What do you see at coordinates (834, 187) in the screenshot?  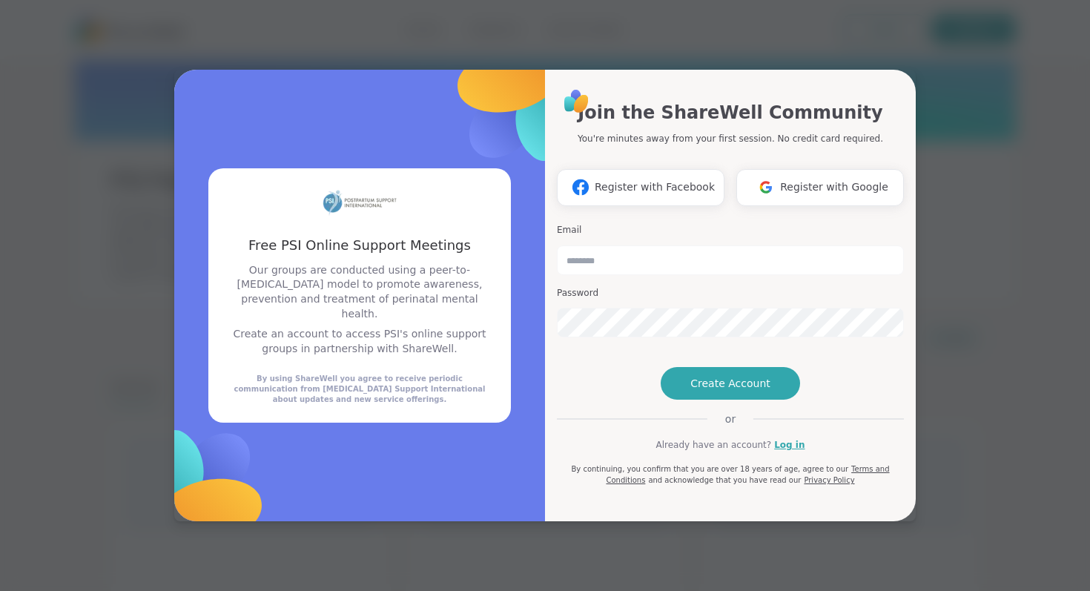 I see `span: Register with Google` at bounding box center [834, 187].